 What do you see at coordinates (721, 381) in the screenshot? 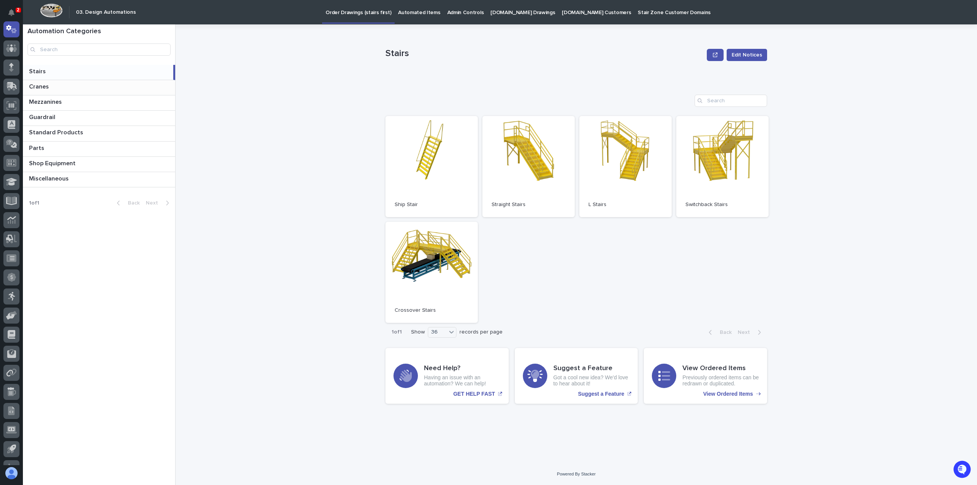
I see `p: Previously ordered items can be redrawn or duplicated.` at bounding box center [721, 381].